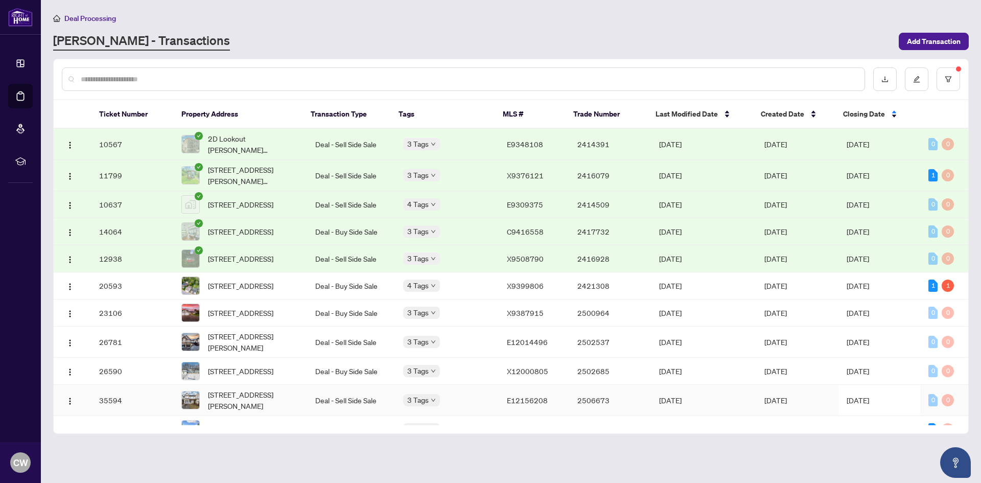 This screenshot has height=483, width=981. What do you see at coordinates (885, 79) in the screenshot?
I see `span: download` at bounding box center [885, 79].